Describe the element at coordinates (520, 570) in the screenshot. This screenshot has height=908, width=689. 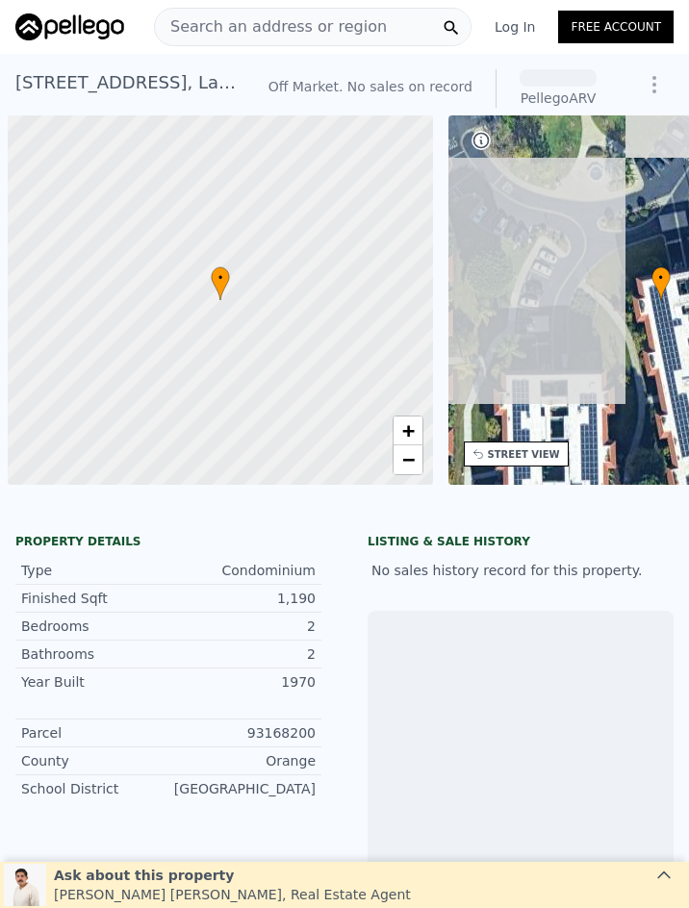
I see `div: No sales history record for this property.` at that location.